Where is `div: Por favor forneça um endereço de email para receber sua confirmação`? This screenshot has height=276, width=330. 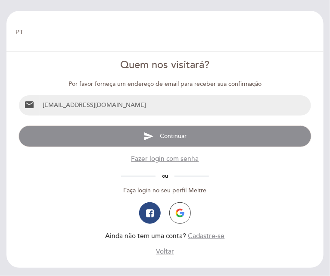
div: Por favor forneça um endereço de email para receber sua confirmação is located at coordinates (165, 84).